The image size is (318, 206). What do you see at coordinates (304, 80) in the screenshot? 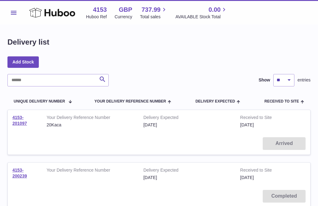
I see `span: entries` at bounding box center [304, 80].